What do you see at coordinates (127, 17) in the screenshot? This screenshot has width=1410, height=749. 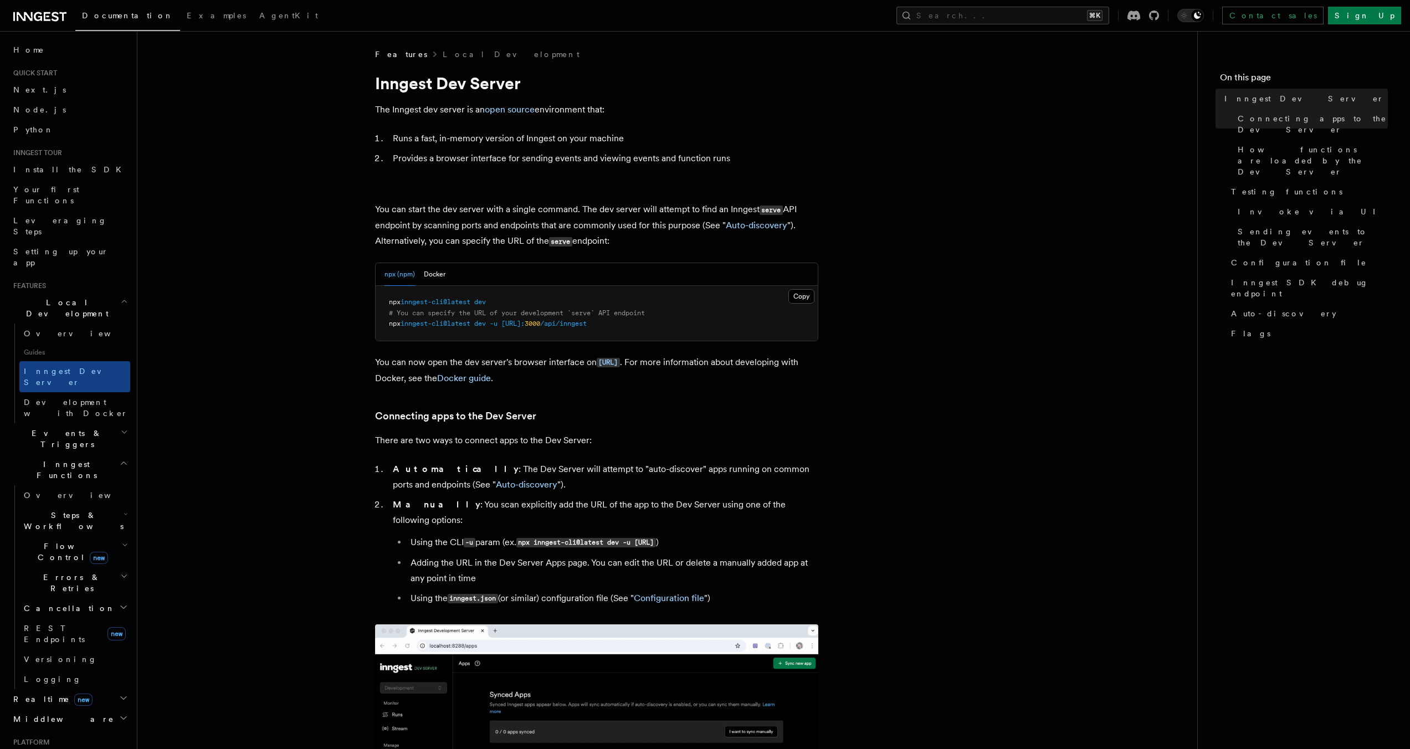 I see `a: Documentation` at bounding box center [127, 17].